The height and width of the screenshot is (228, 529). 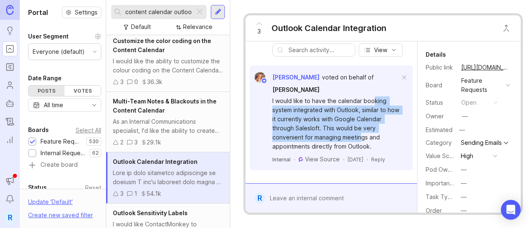 What do you see at coordinates (439, 130) in the screenshot?
I see `div: Estimated` at bounding box center [439, 130].